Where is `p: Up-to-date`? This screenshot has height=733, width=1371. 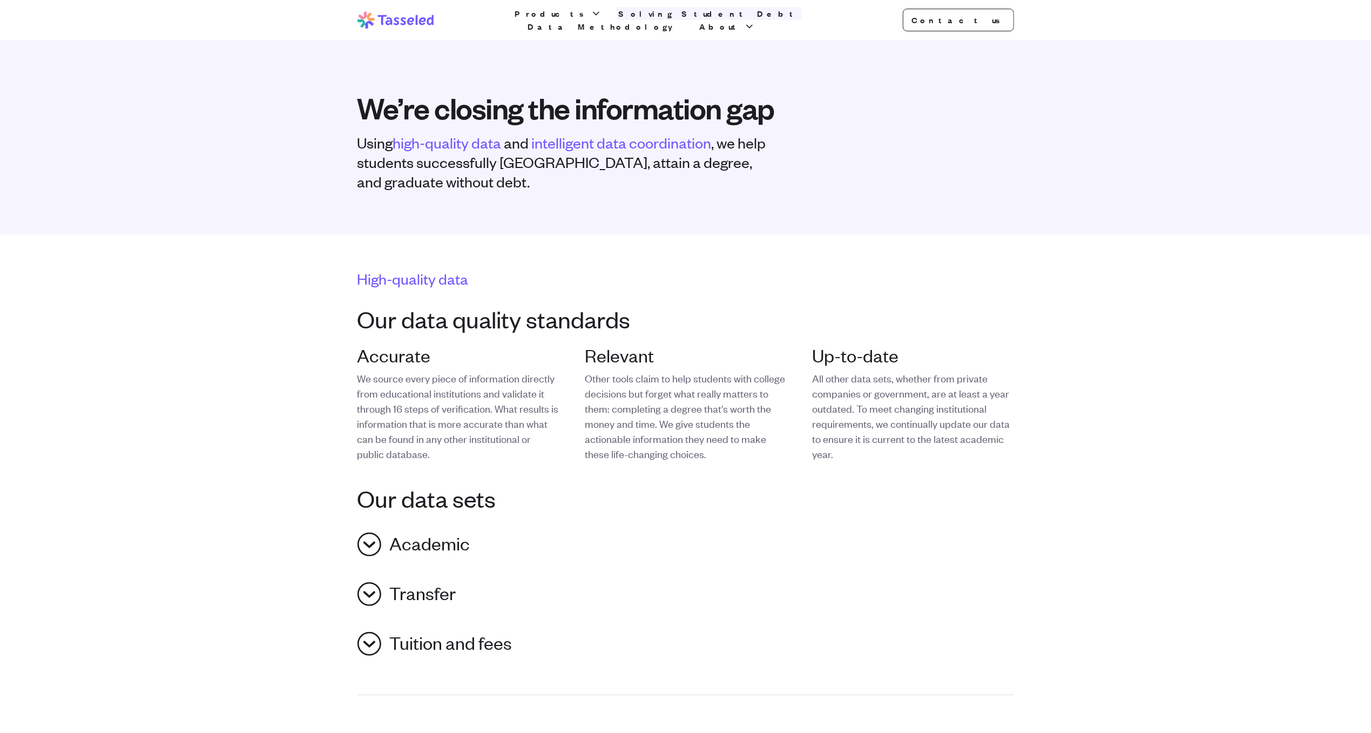
p: Up-to-date is located at coordinates (913, 355).